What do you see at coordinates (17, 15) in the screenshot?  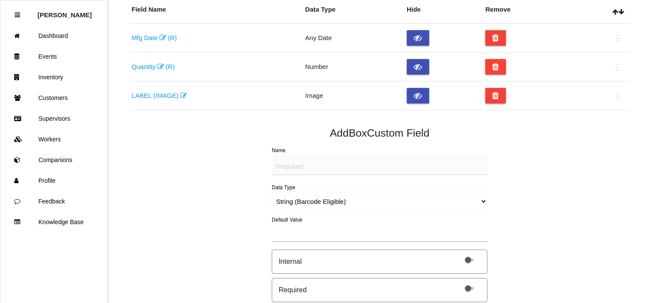 I see `div: Close` at bounding box center [17, 15].